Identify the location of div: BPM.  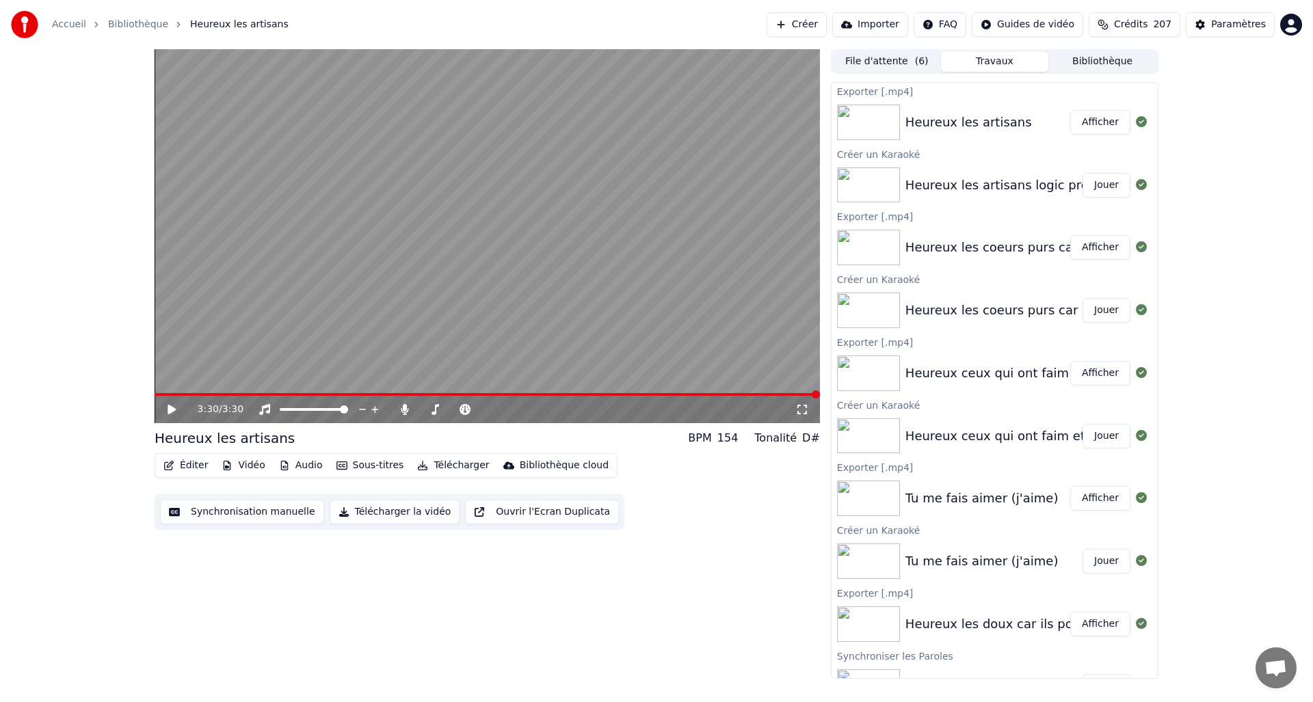
(700, 438).